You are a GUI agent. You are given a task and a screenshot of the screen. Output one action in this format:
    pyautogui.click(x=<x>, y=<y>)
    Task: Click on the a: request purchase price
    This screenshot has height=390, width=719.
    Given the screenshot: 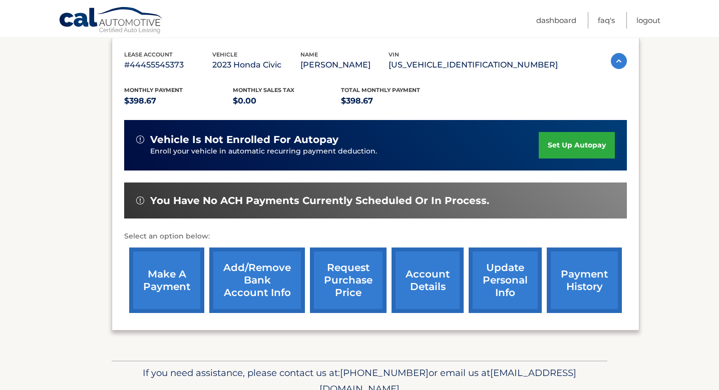 What is the action you would take?
    pyautogui.click(x=348, y=280)
    